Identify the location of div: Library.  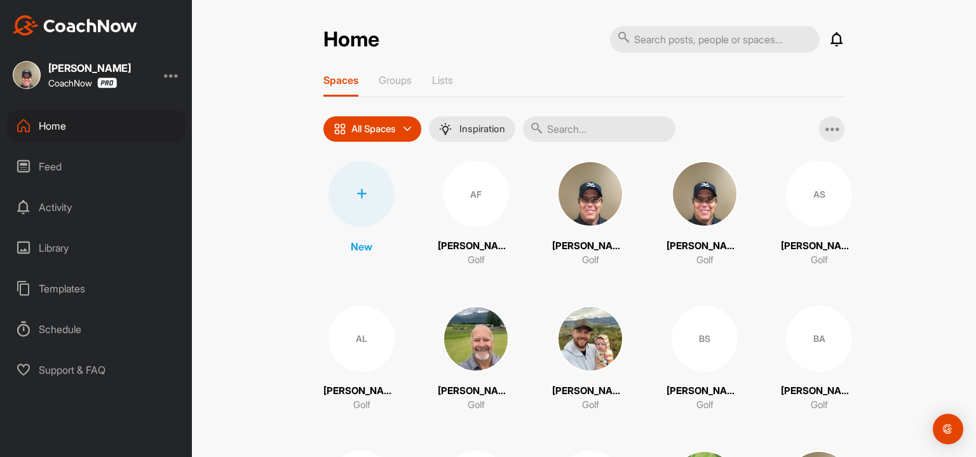
(97, 248).